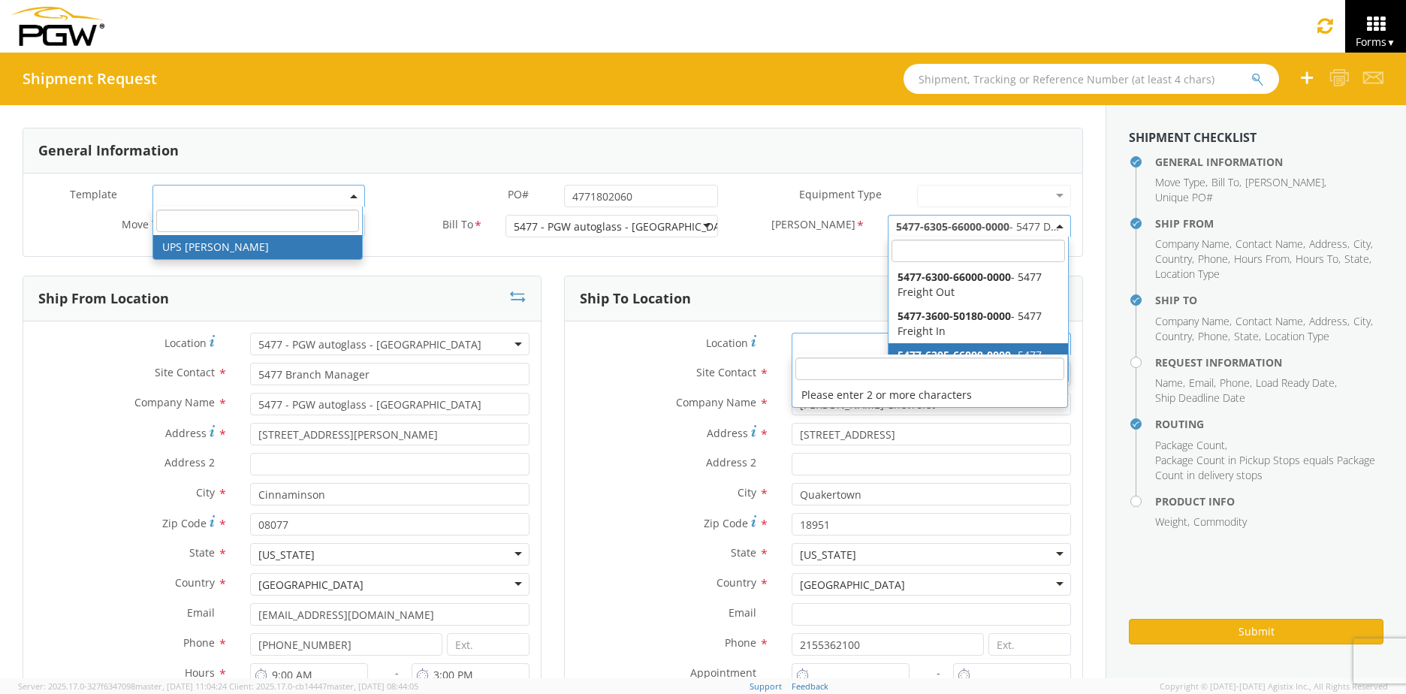 This screenshot has width=1406, height=694. Describe the element at coordinates (200, 672) in the screenshot. I see `span: Hours` at that location.